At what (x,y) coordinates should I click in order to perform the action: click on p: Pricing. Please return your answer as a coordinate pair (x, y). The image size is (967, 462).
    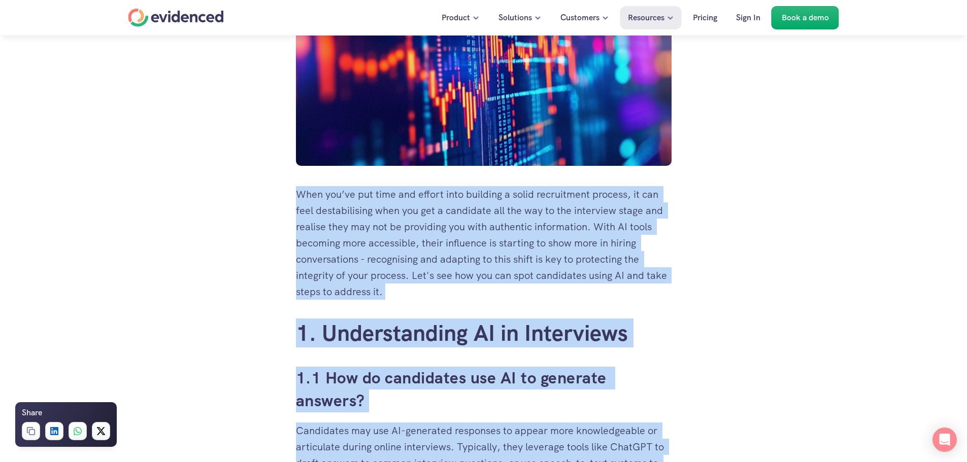
    Looking at the image, I should click on (705, 18).